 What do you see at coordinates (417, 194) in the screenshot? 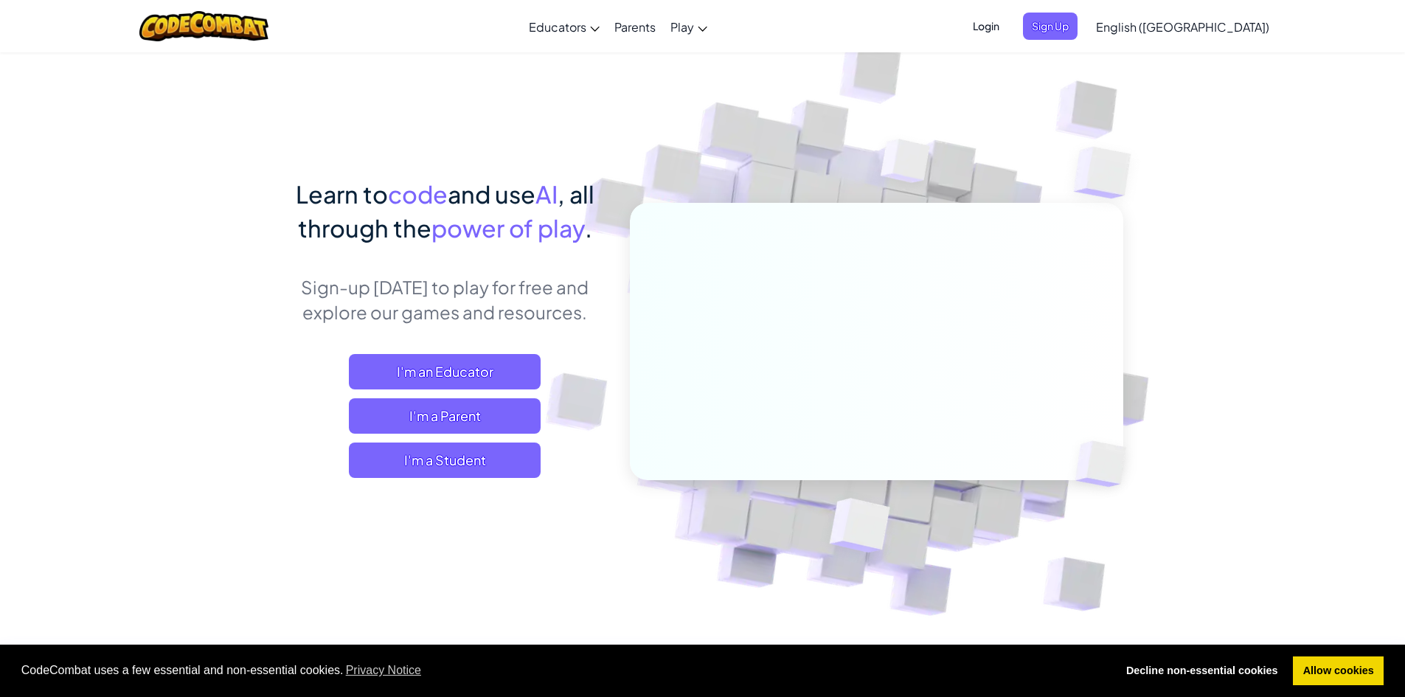
I see `span: code` at bounding box center [417, 194].